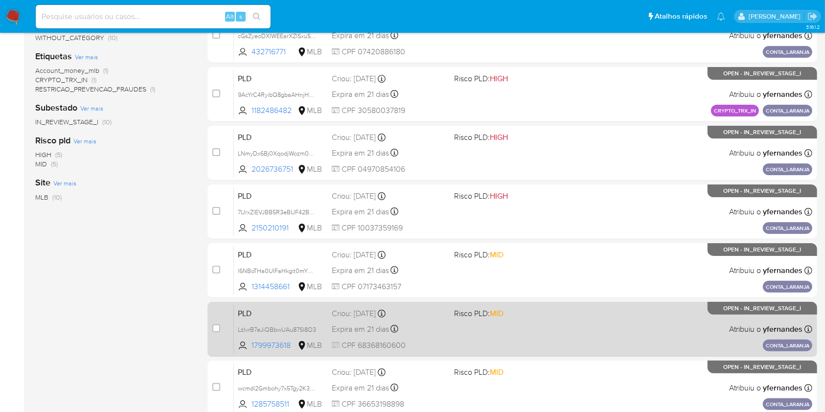 The width and height of the screenshot is (825, 412). What do you see at coordinates (241, 16) in the screenshot?
I see `span: s` at bounding box center [241, 16].